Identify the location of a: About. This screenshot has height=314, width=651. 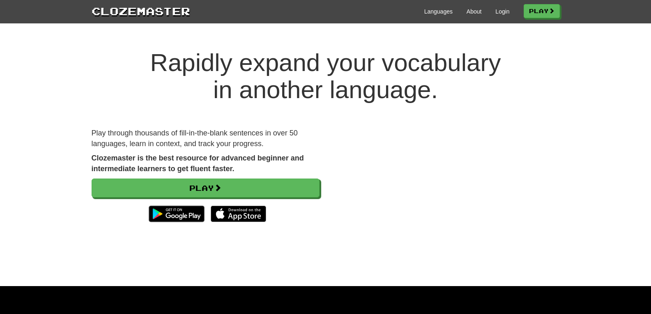
(474, 12).